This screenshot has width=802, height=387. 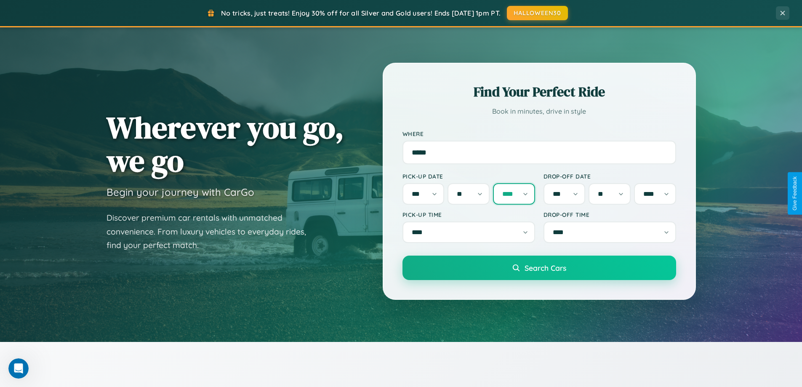 What do you see at coordinates (537, 13) in the screenshot?
I see `button: HALLOWEEN30` at bounding box center [537, 13].